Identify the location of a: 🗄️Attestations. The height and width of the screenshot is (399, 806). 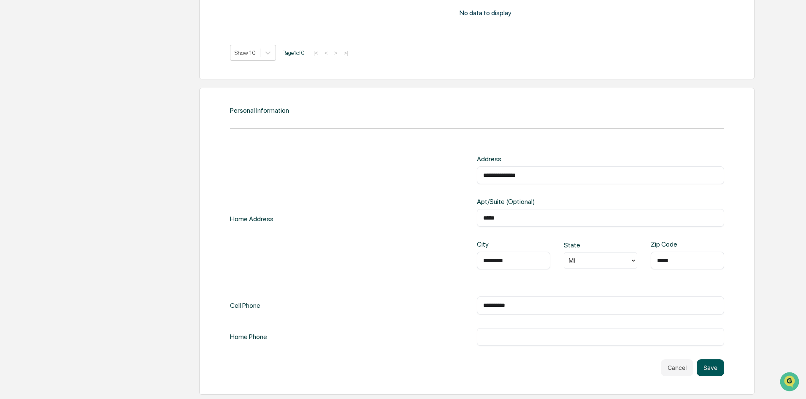
(83, 111).